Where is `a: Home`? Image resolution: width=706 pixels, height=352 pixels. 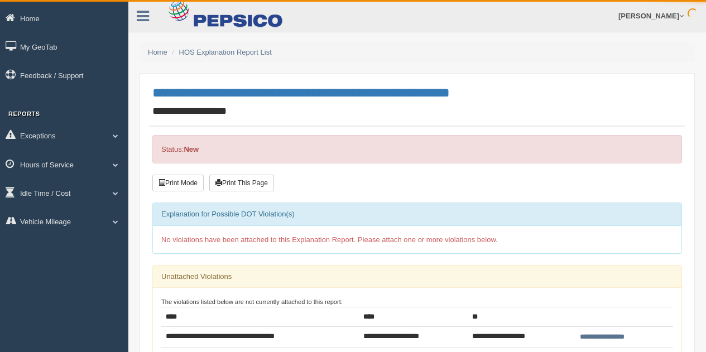
a: Home is located at coordinates (157, 52).